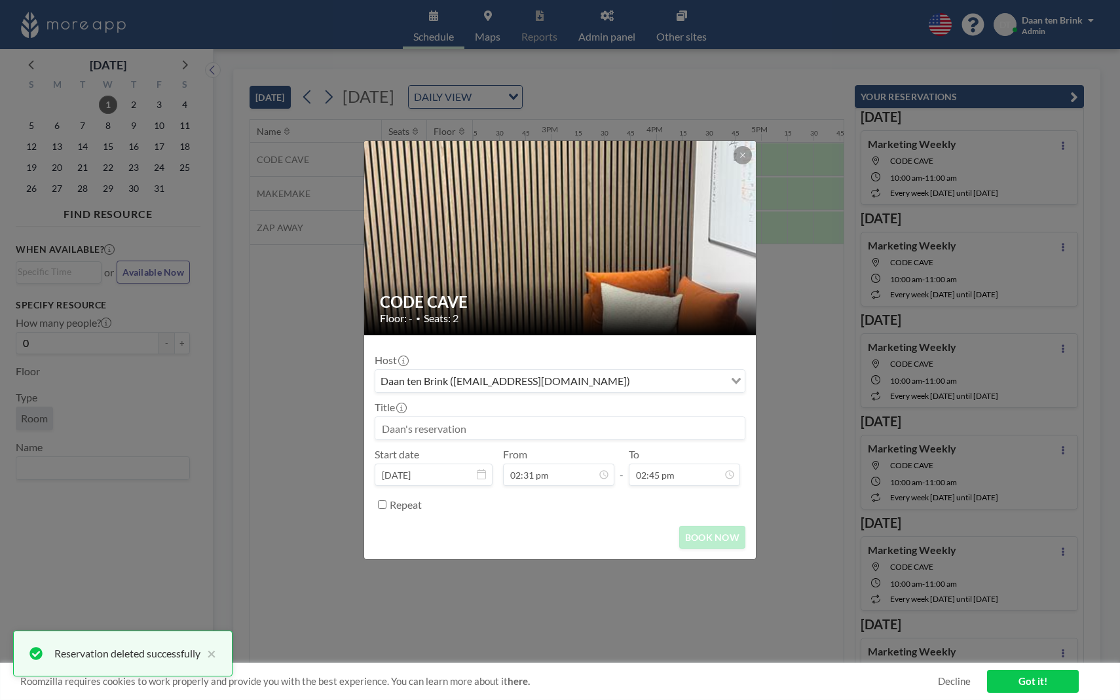 The height and width of the screenshot is (700, 1120). What do you see at coordinates (390, 407) in the screenshot?
I see `label: Title` at bounding box center [390, 407].